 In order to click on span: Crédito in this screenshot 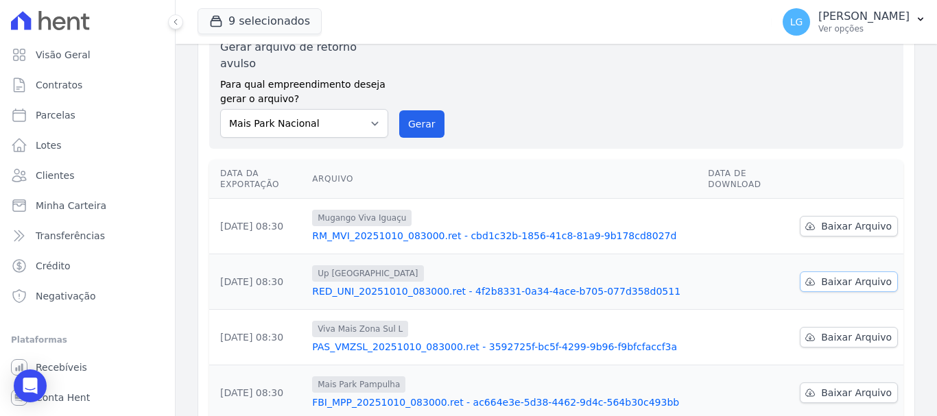, I will do `click(53, 266)`.